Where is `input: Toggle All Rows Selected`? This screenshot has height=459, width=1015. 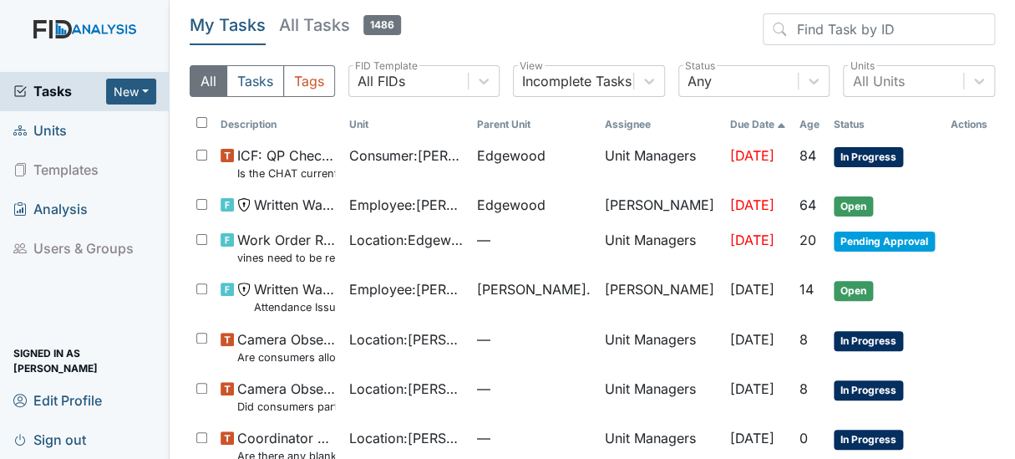
input: Toggle All Rows Selected is located at coordinates (201, 122).